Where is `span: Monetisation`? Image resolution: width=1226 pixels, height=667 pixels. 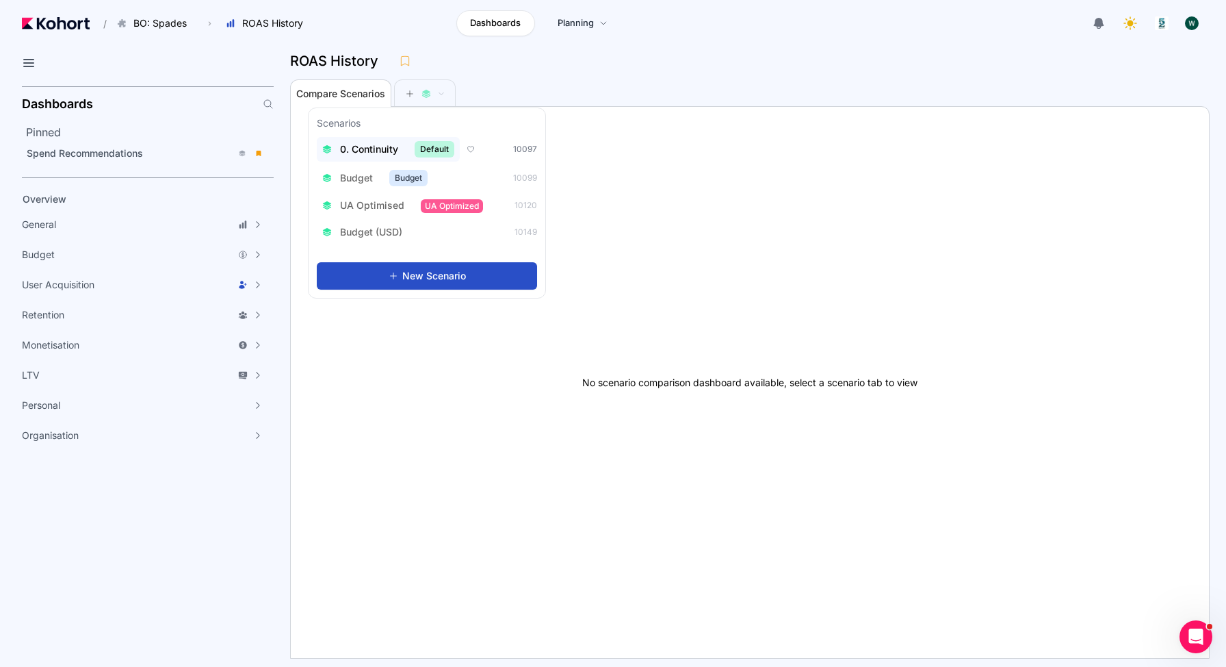
span: Monetisation is located at coordinates (51, 345).